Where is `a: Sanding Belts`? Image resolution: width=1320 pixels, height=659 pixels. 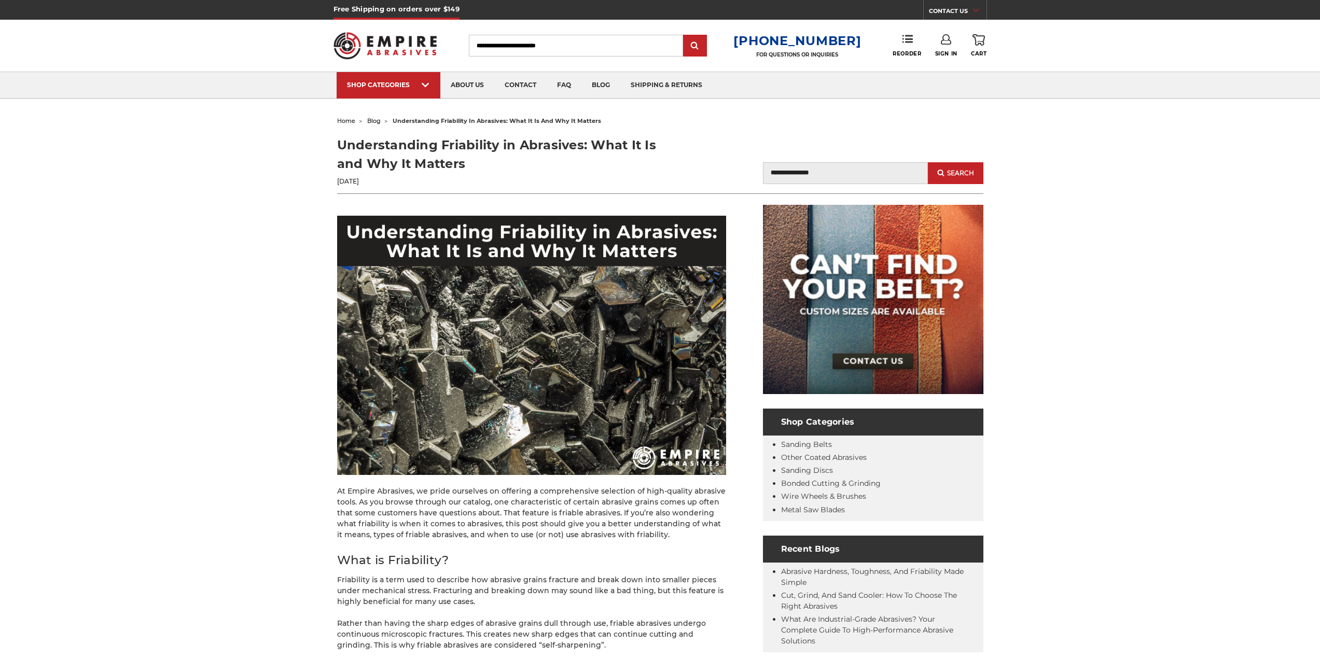 a: Sanding Belts is located at coordinates (807, 445).